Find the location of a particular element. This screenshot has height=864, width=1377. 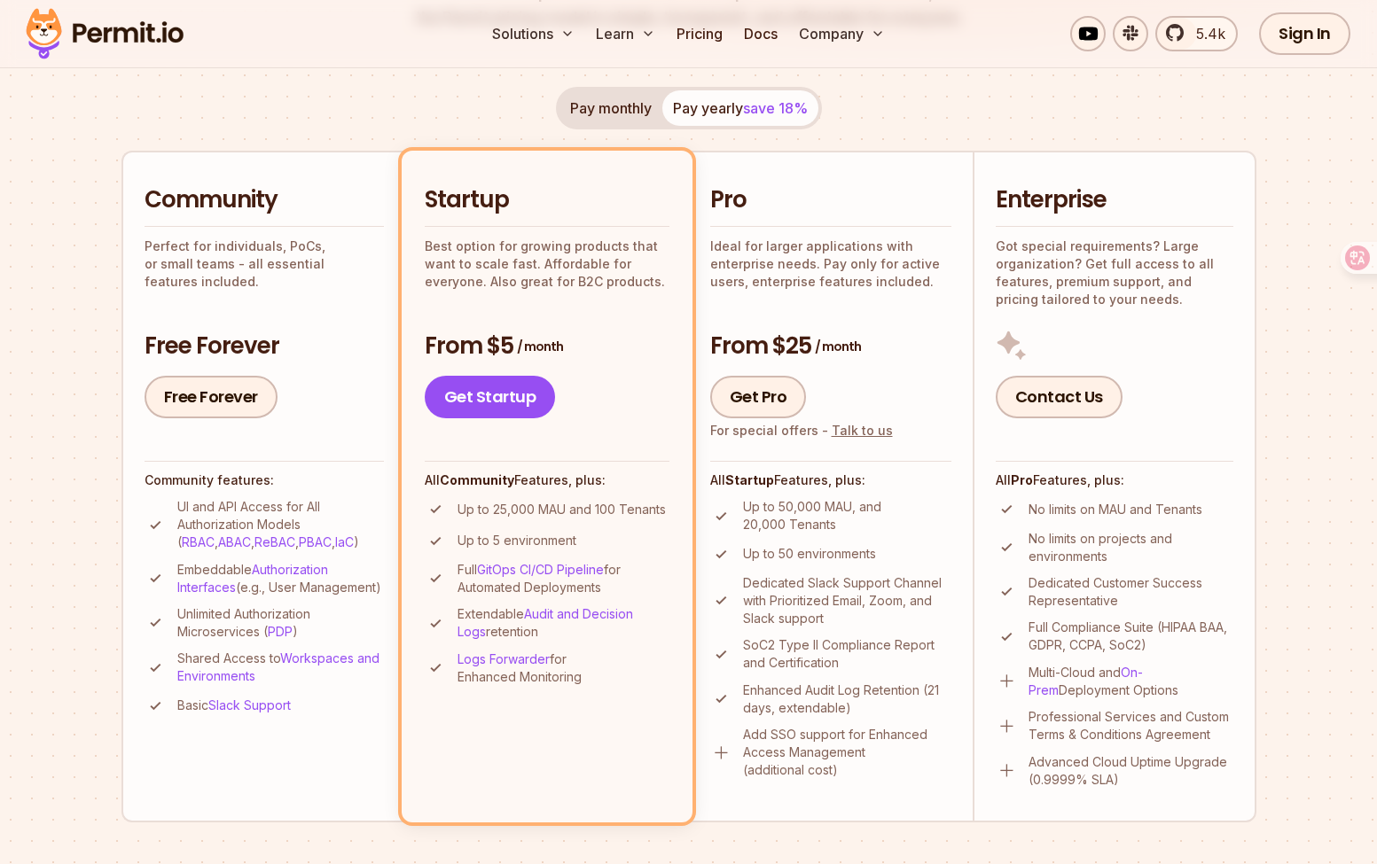

p: Shared Access to is located at coordinates (280, 668).